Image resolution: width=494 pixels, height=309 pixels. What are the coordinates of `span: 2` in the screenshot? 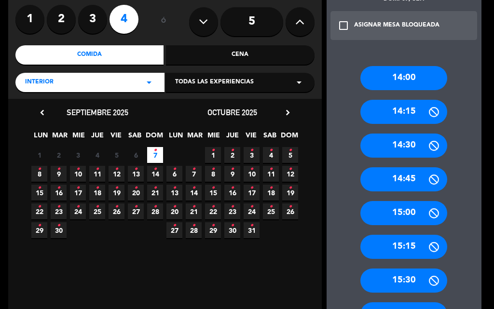 It's located at (232, 155).